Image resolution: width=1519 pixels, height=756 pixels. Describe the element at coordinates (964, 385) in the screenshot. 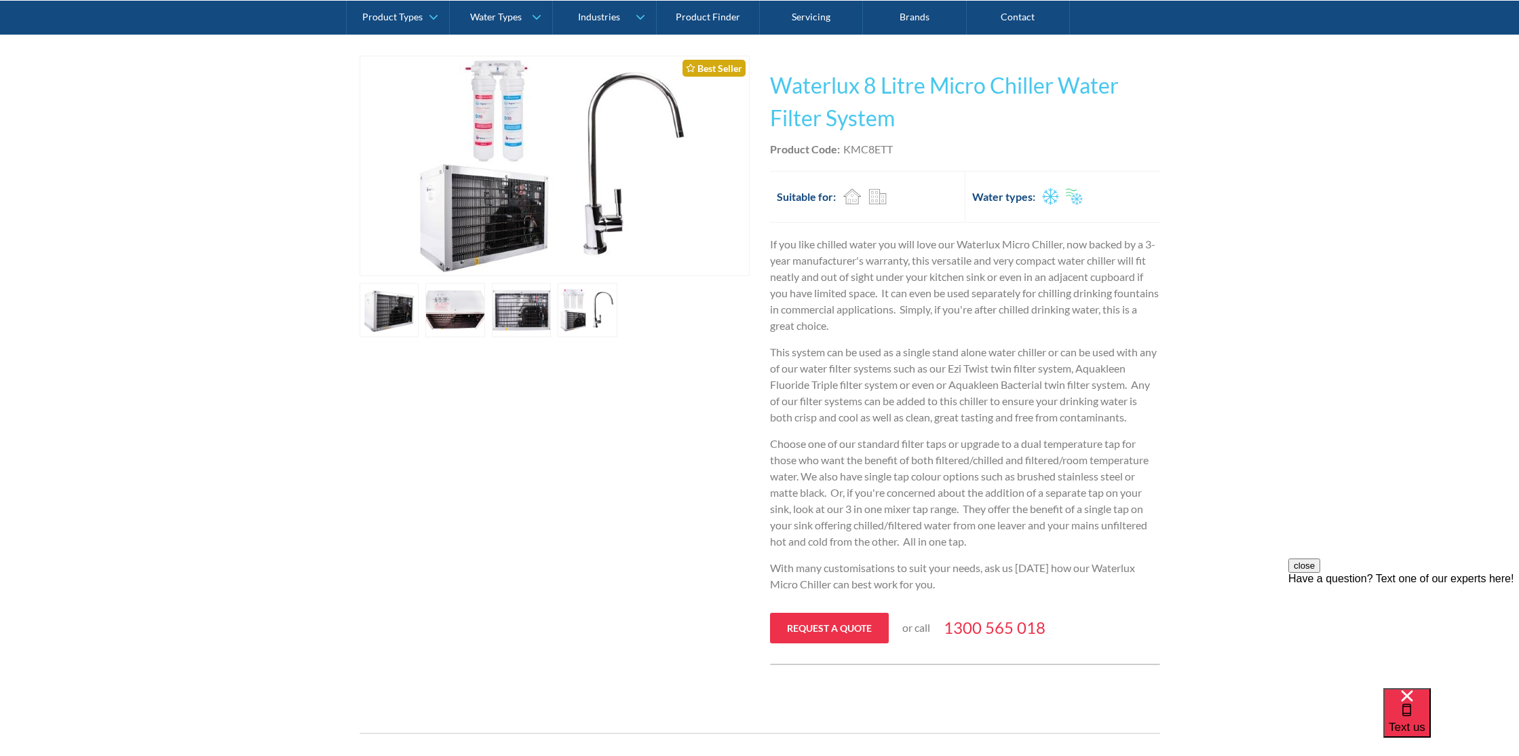

I see `p: This system can be used as a single stand alone water chiller or can be used with any of our wate...` at that location.